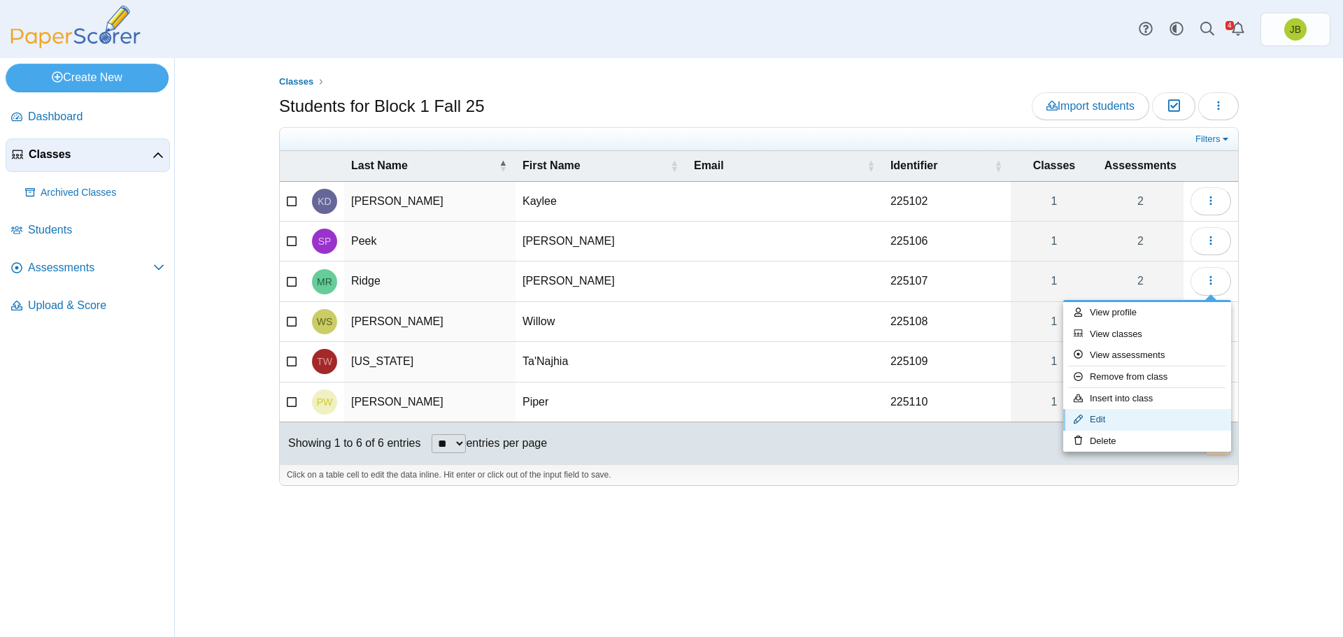 This screenshot has width=1343, height=637. Describe the element at coordinates (429, 241) in the screenshot. I see `td: Peek` at that location.